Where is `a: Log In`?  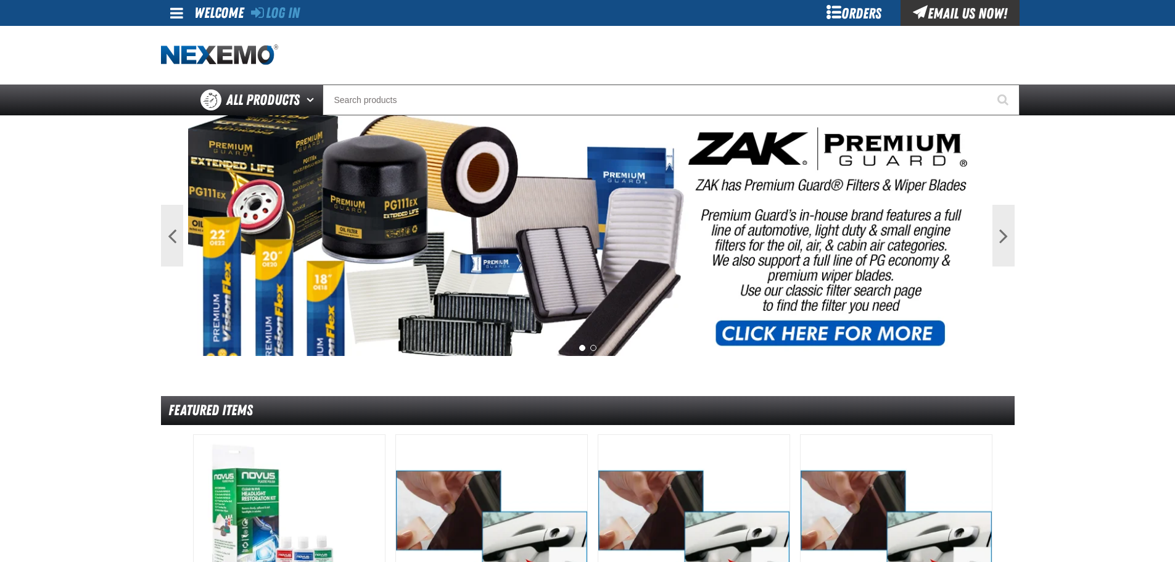
a: Log In is located at coordinates (275, 13).